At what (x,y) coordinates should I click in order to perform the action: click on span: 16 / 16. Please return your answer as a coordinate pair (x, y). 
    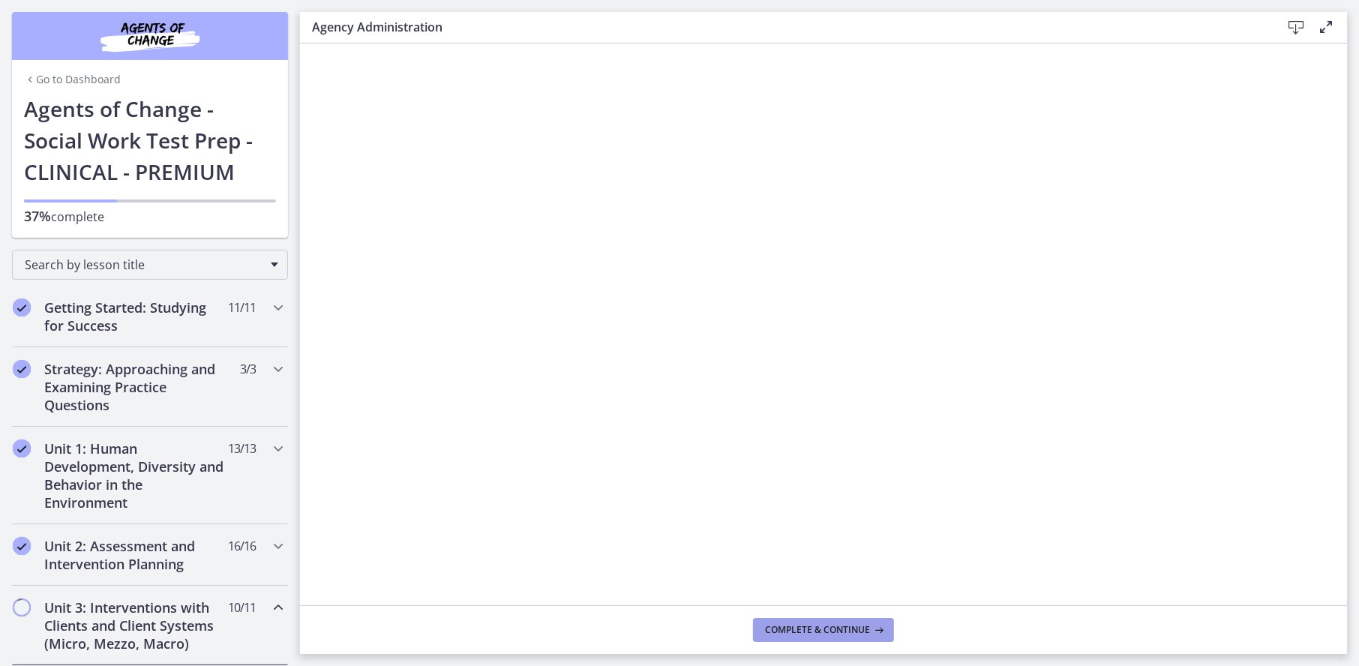
    Looking at the image, I should click on (241, 546).